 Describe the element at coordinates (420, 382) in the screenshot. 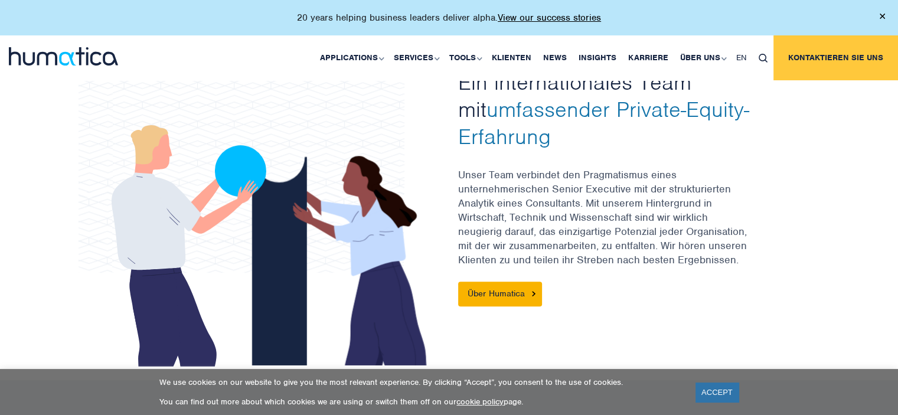

I see `p: We use cookies on our website to give you the most relevant experience. By clicking “Accept”, you...` at that location.